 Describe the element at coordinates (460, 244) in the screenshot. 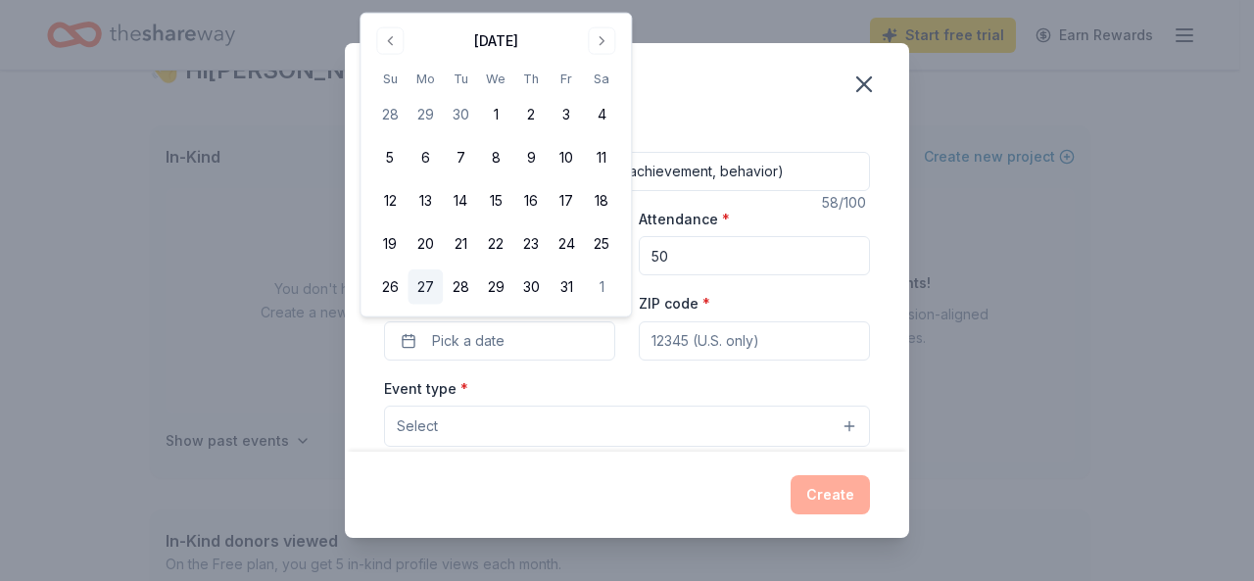

I see `button: 21` at that location.